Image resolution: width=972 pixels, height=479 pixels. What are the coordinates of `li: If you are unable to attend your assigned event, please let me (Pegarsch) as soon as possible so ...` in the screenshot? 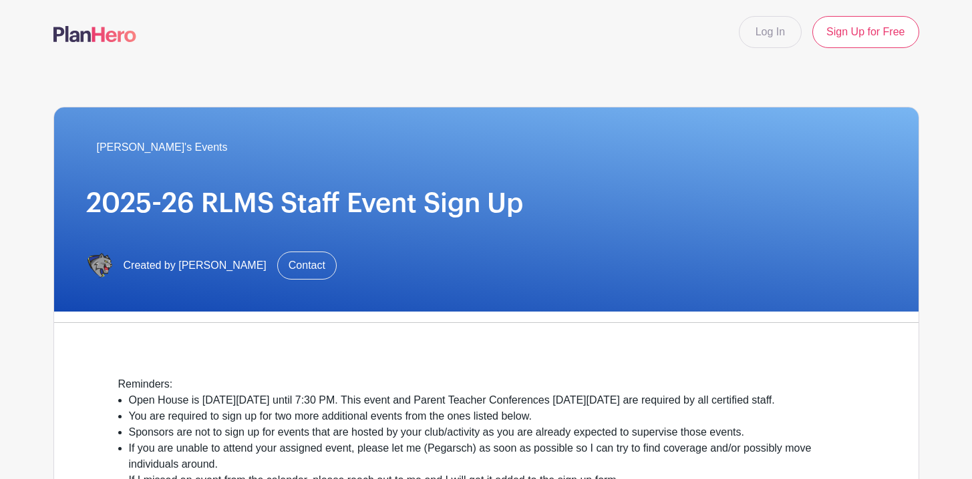 It's located at (491, 457).